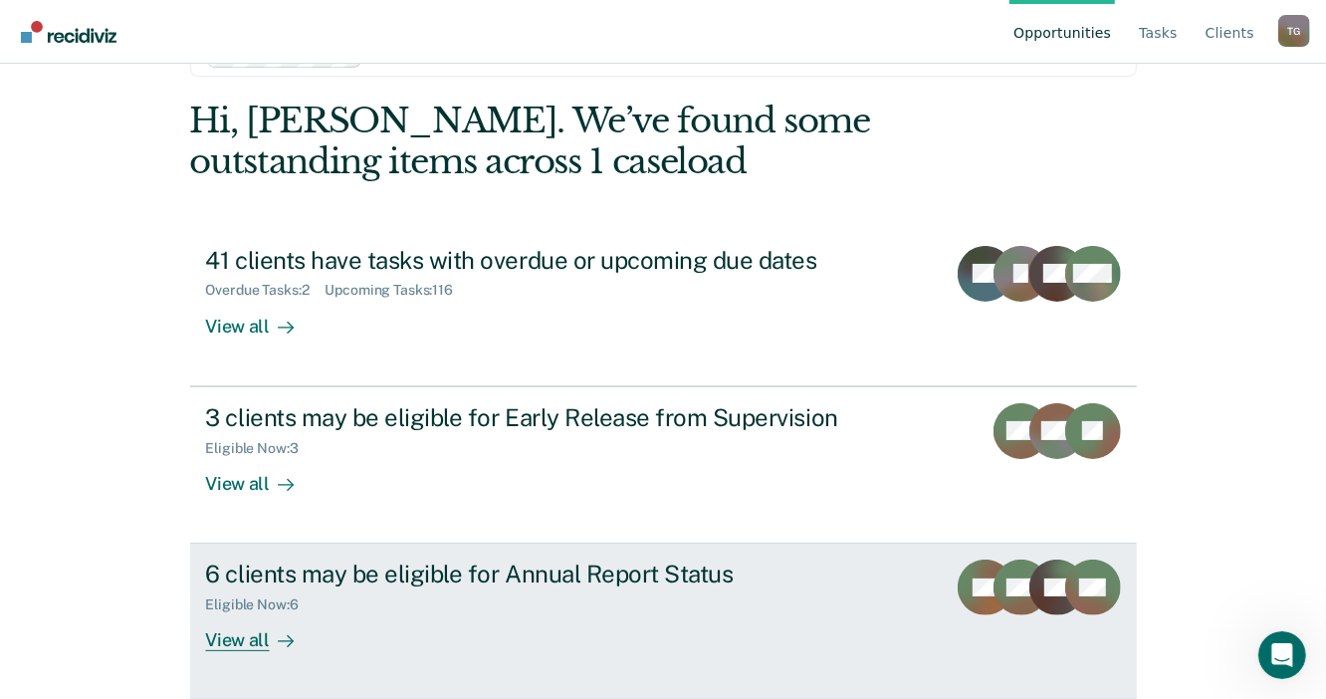  What do you see at coordinates (396, 290) in the screenshot?
I see `div: Upcoming Tasks : 116` at bounding box center [396, 290].